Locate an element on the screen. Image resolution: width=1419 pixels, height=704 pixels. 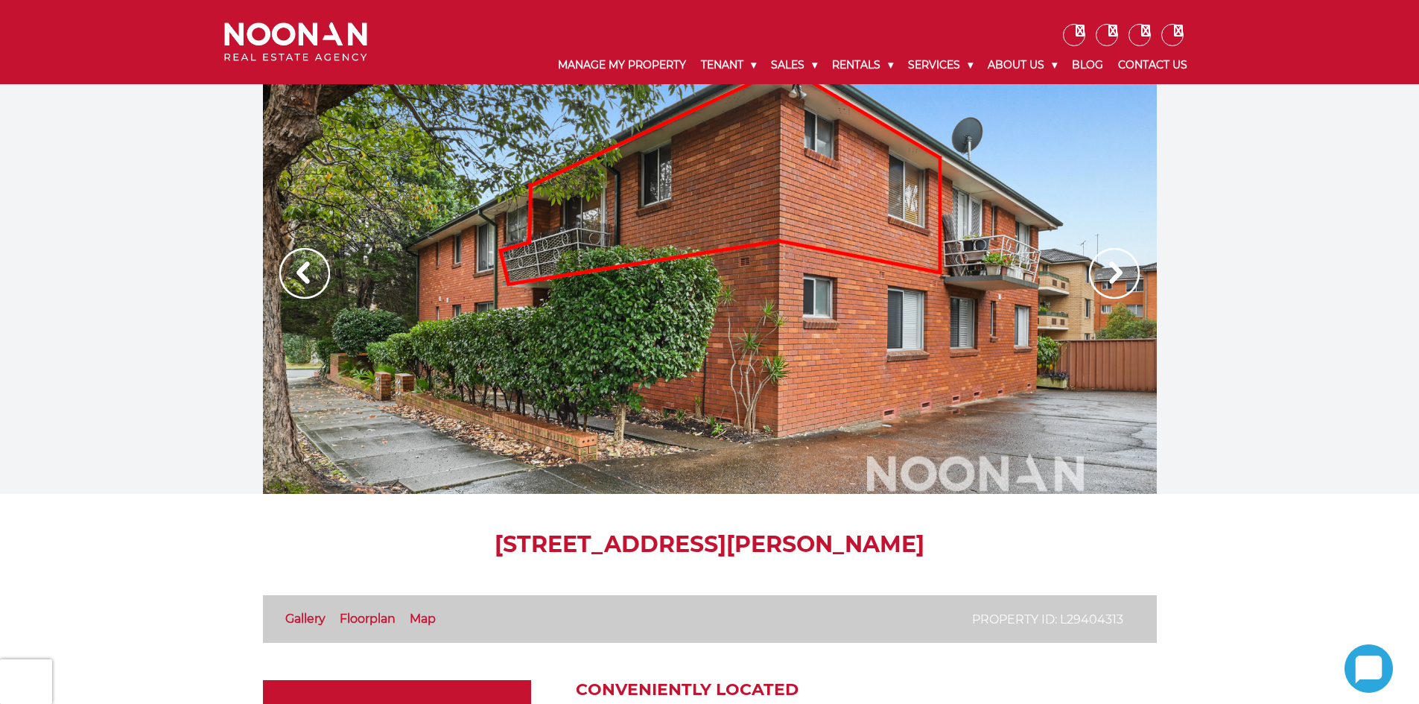
a: Rentals is located at coordinates (863, 65).